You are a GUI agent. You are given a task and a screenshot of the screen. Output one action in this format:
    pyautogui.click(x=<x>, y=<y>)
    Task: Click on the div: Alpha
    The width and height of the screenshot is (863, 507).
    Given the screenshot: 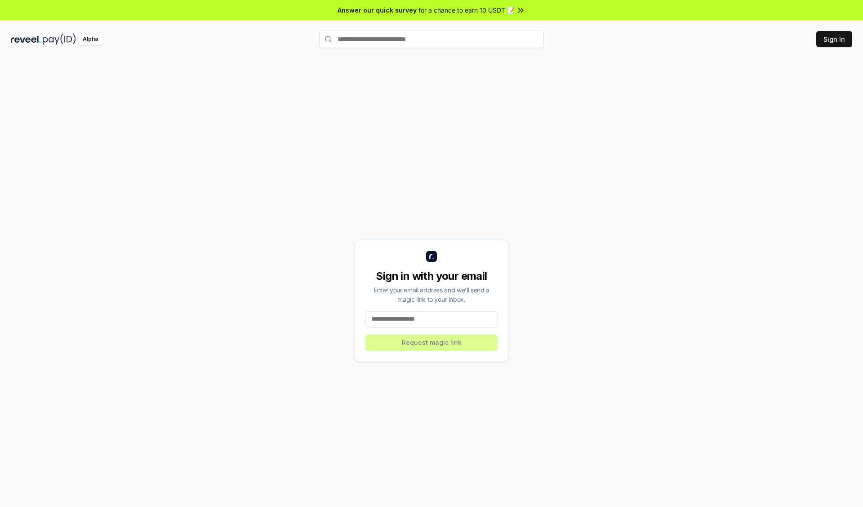 What is the action you would take?
    pyautogui.click(x=90, y=39)
    